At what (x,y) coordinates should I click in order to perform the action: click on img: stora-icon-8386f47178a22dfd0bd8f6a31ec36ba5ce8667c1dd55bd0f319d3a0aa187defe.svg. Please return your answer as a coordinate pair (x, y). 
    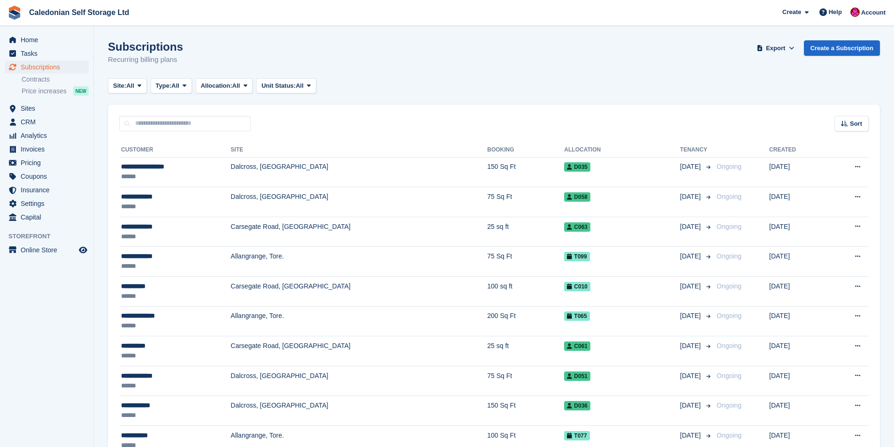
    Looking at the image, I should click on (15, 13).